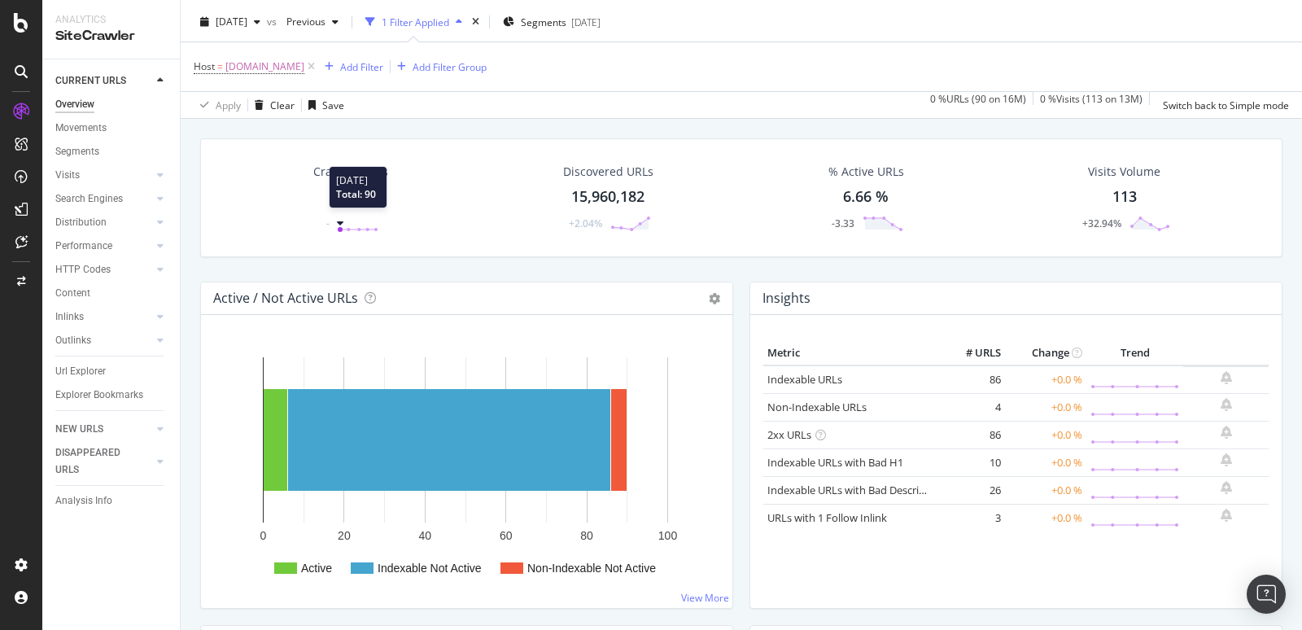 Image resolution: width=1302 pixels, height=630 pixels. Describe the element at coordinates (786, 298) in the screenshot. I see `h4: Insights` at that location.